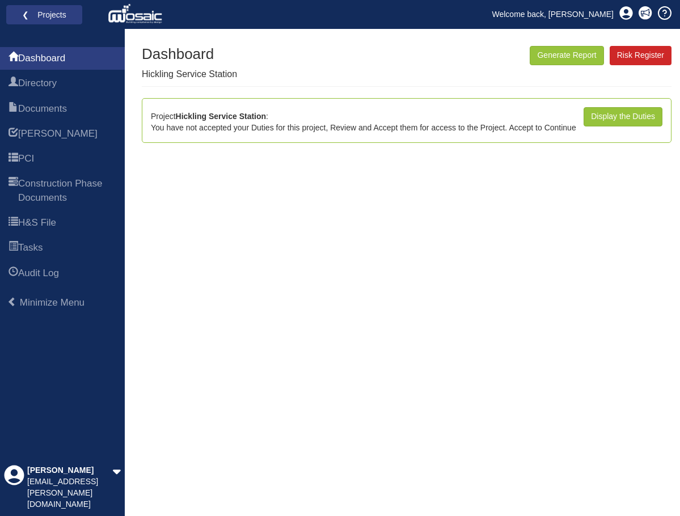 The width and height of the screenshot is (680, 516). I want to click on div: Profile, so click(14, 488).